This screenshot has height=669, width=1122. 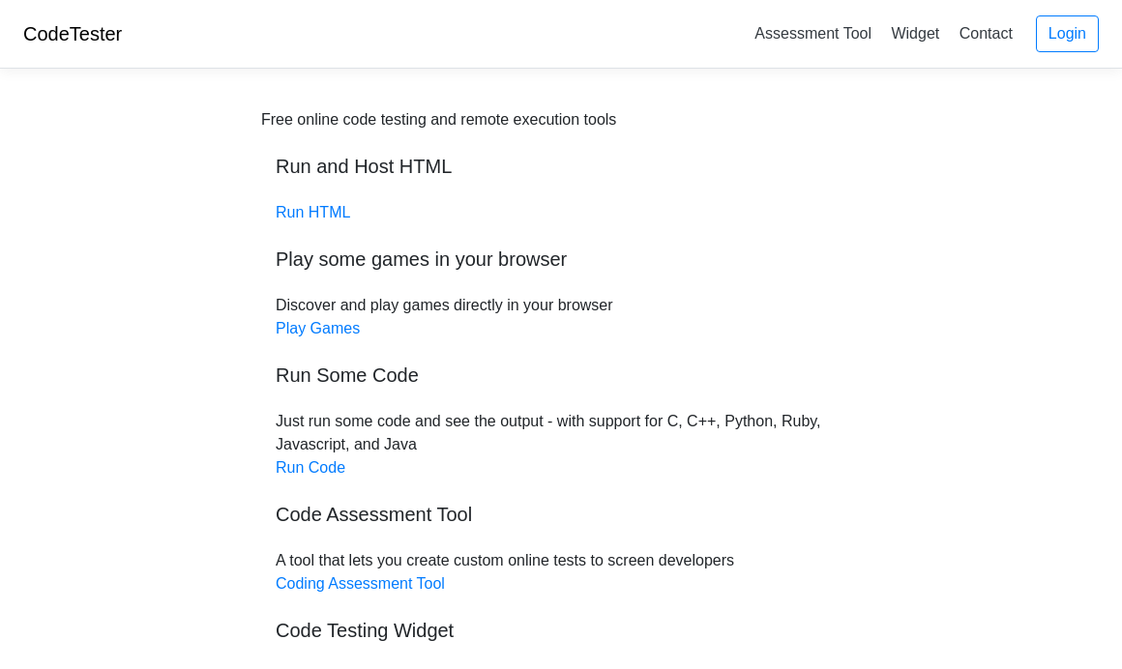 What do you see at coordinates (561, 375) in the screenshot?
I see `h5: Run Some Code` at bounding box center [561, 375].